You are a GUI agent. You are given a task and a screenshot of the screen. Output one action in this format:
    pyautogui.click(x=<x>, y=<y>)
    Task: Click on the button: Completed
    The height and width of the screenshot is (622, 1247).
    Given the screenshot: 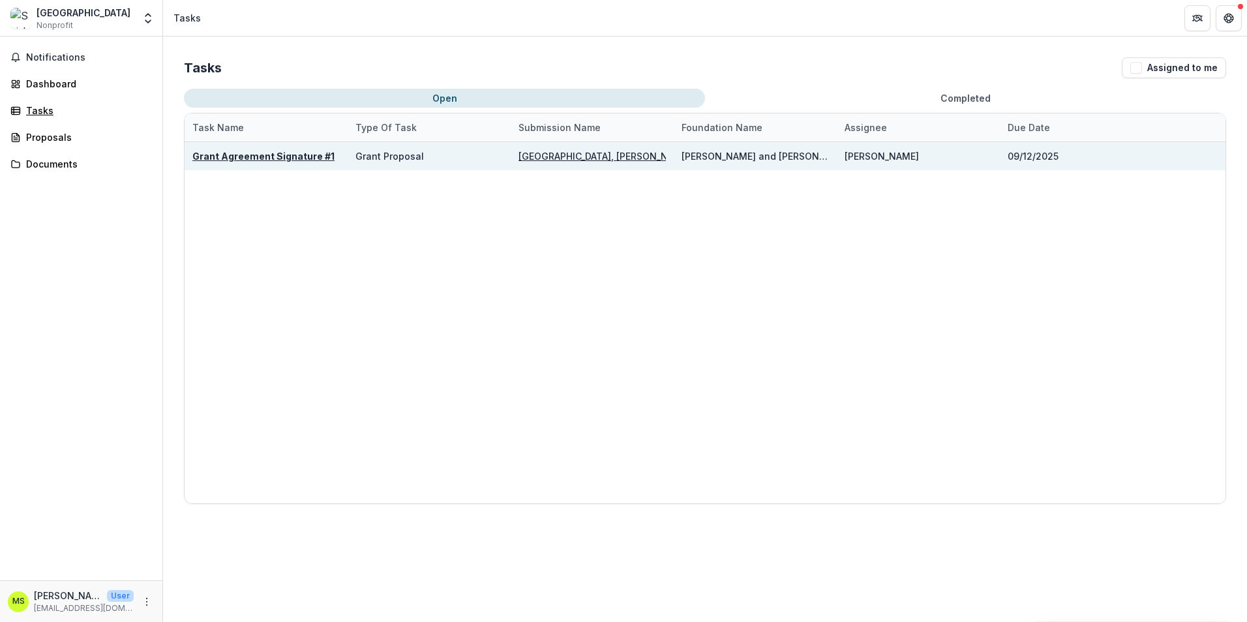 What is the action you would take?
    pyautogui.click(x=965, y=98)
    